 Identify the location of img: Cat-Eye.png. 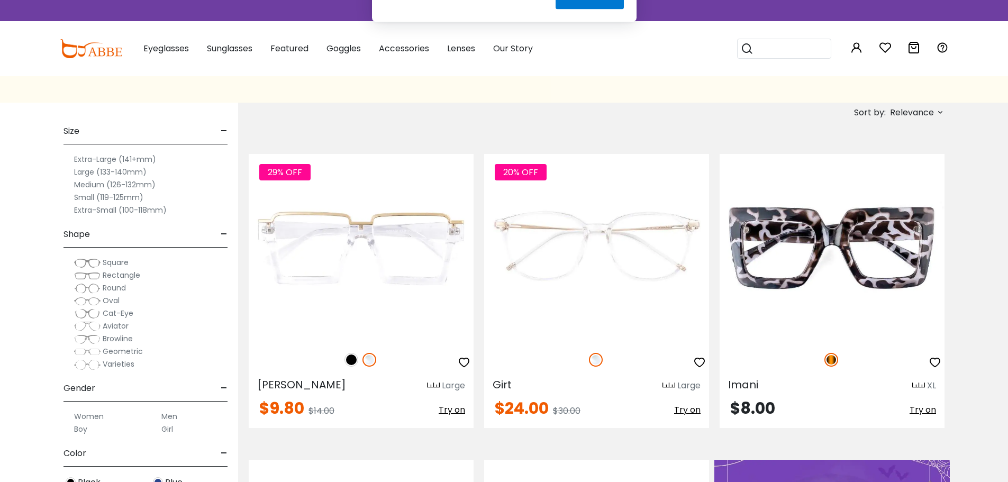
(87, 314).